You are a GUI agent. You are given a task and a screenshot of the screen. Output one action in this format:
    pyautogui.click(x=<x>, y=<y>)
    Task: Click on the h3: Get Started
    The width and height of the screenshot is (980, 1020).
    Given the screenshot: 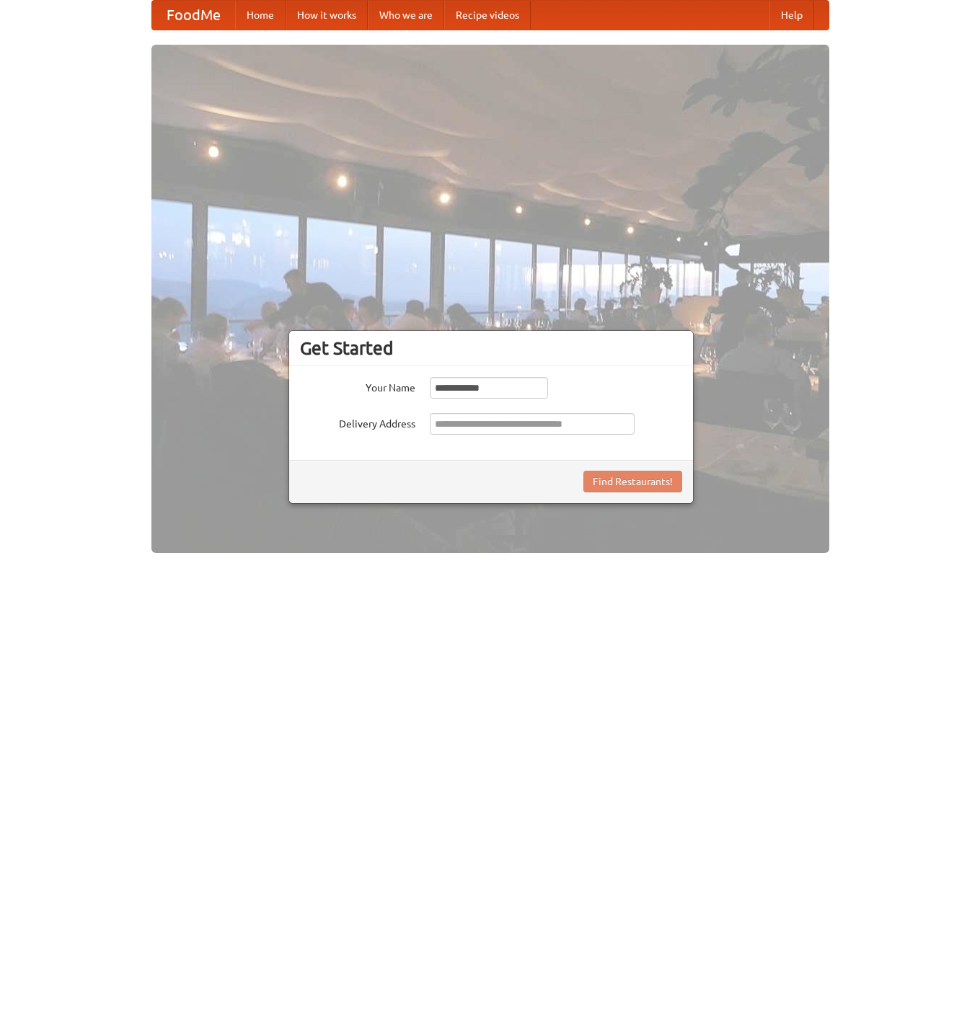 What is the action you would take?
    pyautogui.click(x=491, y=348)
    